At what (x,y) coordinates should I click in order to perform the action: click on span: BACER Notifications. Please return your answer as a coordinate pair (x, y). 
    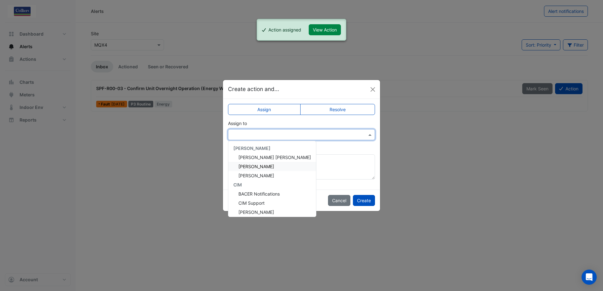
    Looking at the image, I should click on (259, 194).